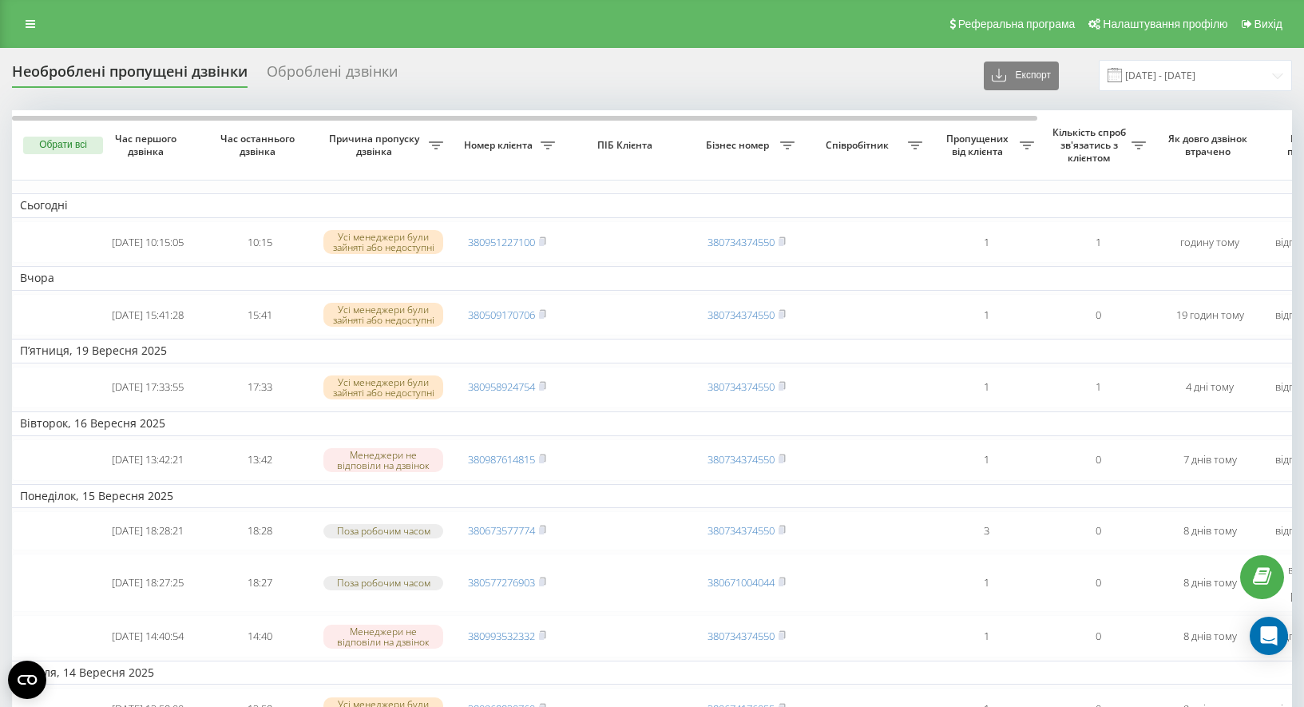 This screenshot has height=707, width=1304. I want to click on td: 13:42, so click(259, 460).